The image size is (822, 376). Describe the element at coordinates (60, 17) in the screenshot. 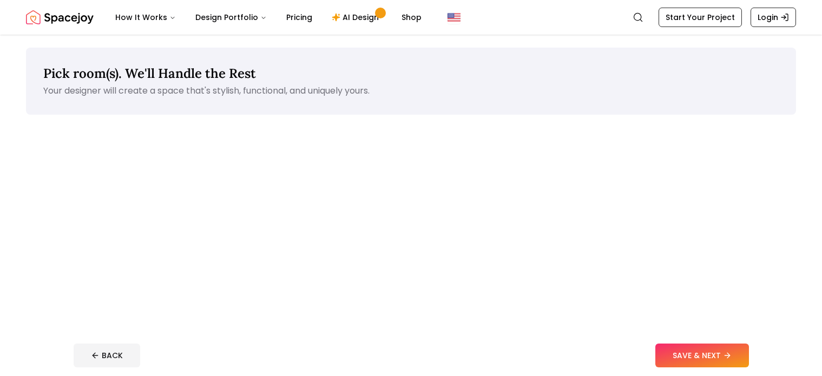

I see `img: Spacejoy Logo` at that location.